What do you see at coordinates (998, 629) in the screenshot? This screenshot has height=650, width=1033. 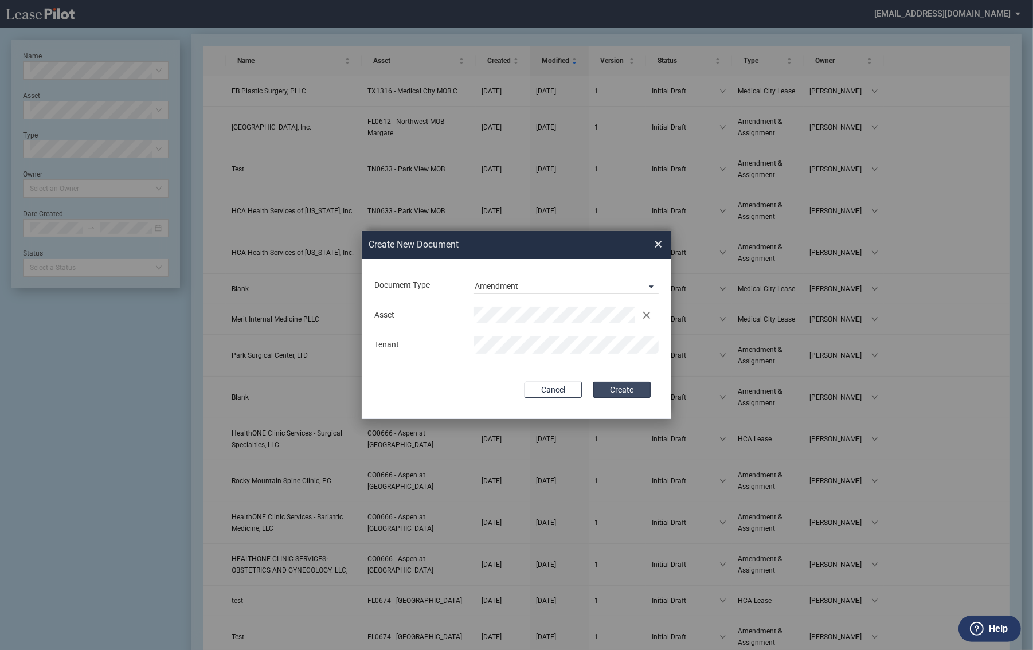 I see `label: Help` at bounding box center [998, 629].